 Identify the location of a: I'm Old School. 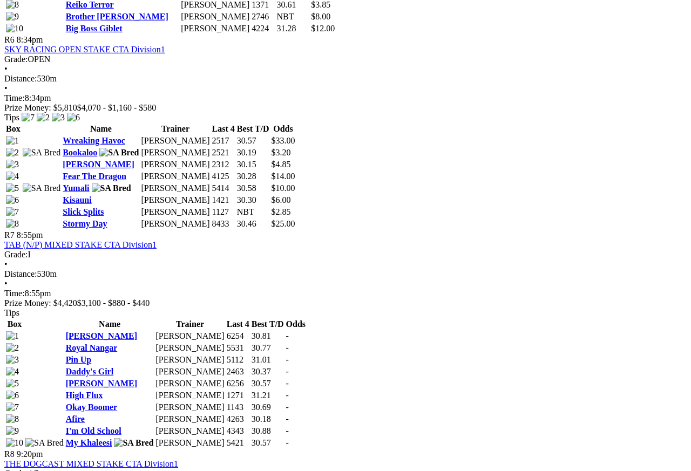
(93, 431).